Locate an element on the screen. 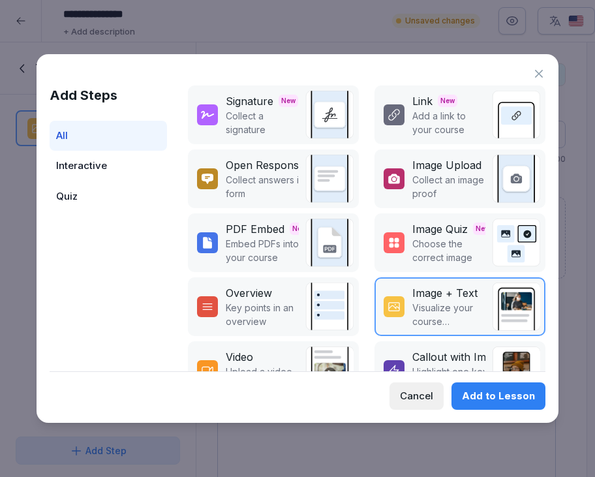 The width and height of the screenshot is (595, 477). p: Collect an image proof is located at coordinates (459, 187).